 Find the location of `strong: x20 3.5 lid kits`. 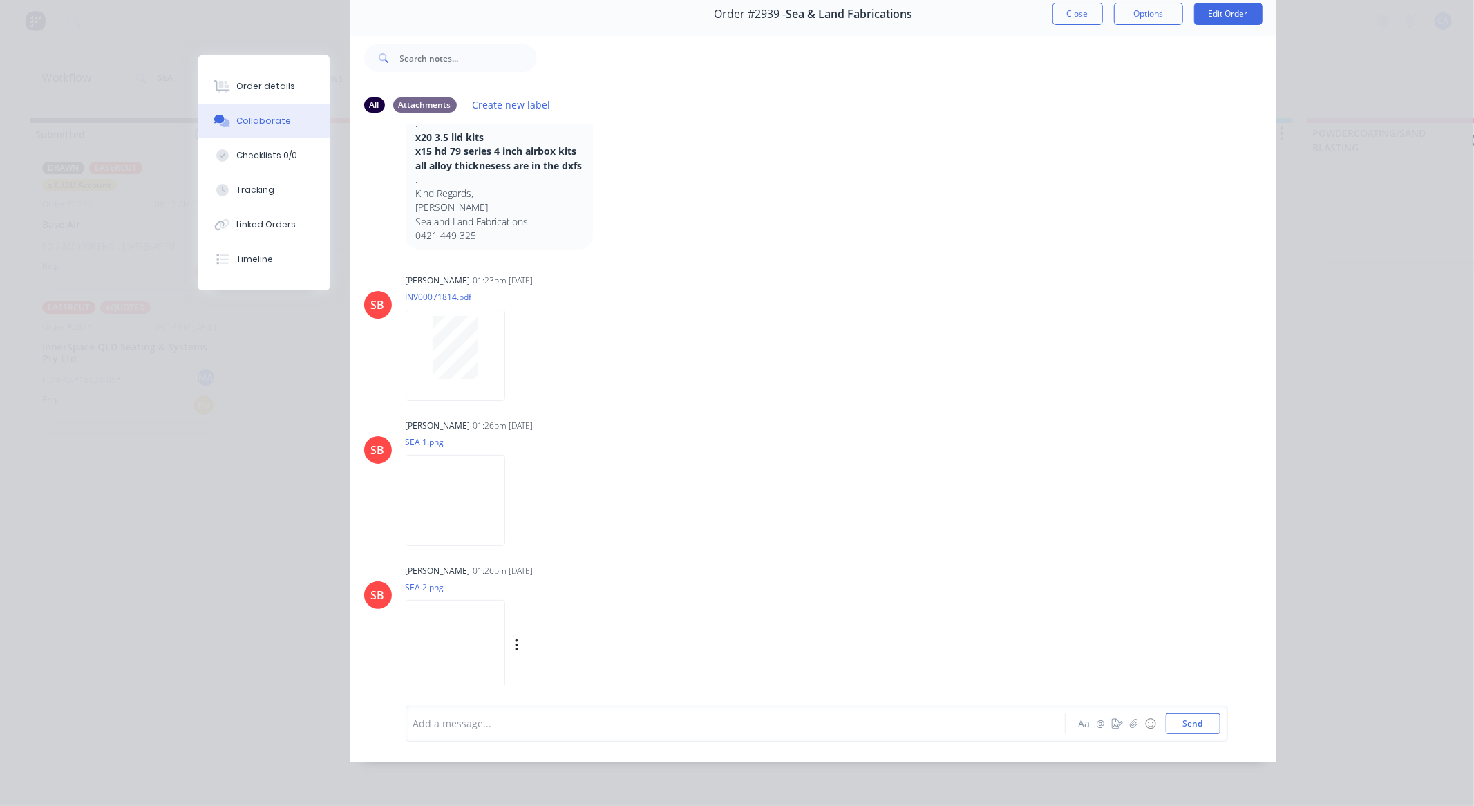

strong: x20 3.5 lid kits is located at coordinates (450, 137).